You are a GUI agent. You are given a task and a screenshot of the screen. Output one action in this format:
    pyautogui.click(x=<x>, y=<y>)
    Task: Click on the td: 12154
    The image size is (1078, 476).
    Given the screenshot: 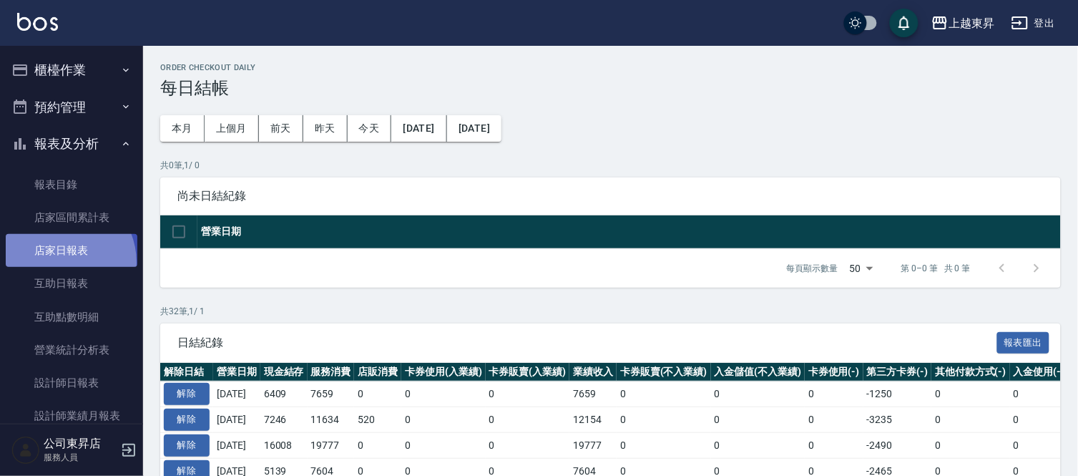 What is the action you would take?
    pyautogui.click(x=593, y=420)
    